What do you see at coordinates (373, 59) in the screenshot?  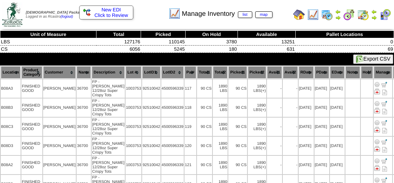 I see `button: Export CSV` at bounding box center [373, 59].